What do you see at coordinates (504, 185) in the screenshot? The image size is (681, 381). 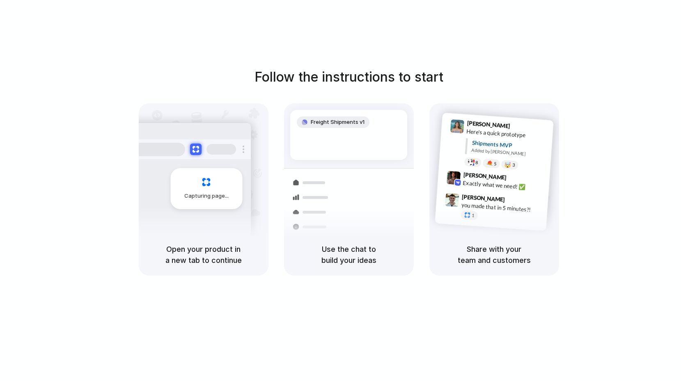 I see `div: Exactly what we need! ✅` at bounding box center [504, 185].